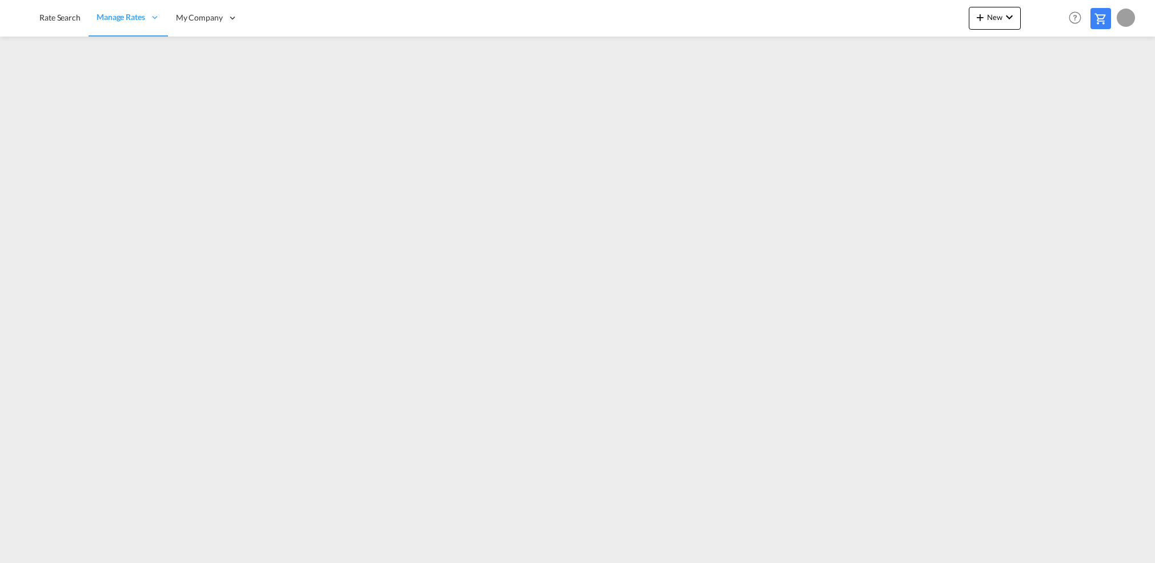 This screenshot has width=1155, height=563. I want to click on span: New, so click(994, 17).